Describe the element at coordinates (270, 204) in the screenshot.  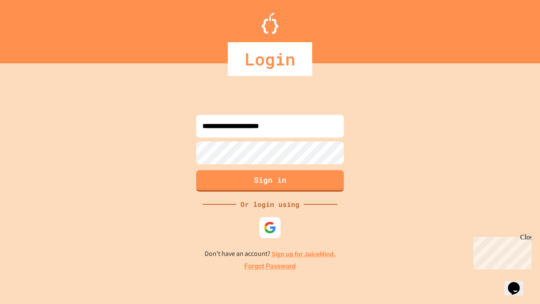
I see `div: Or login using` at that location.